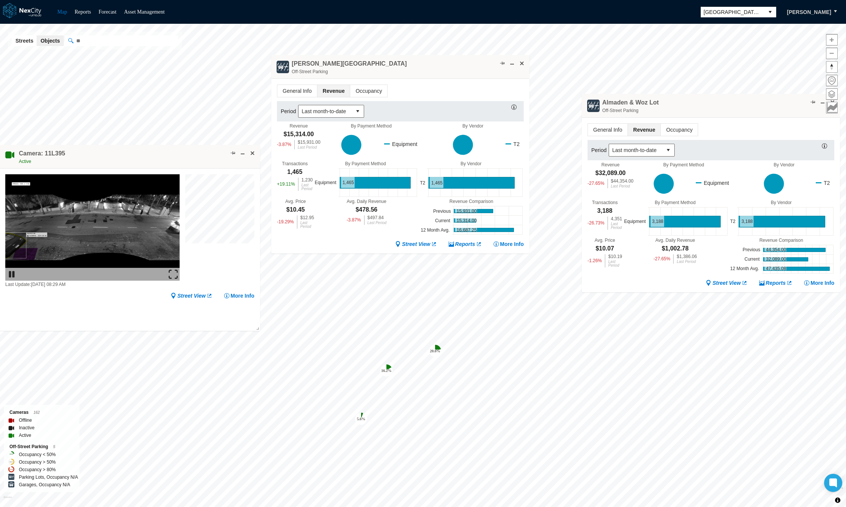 Image resolution: width=846 pixels, height=507 pixels. What do you see at coordinates (37, 462) in the screenshot?
I see `label: Occupancy > 50%` at bounding box center [37, 462].